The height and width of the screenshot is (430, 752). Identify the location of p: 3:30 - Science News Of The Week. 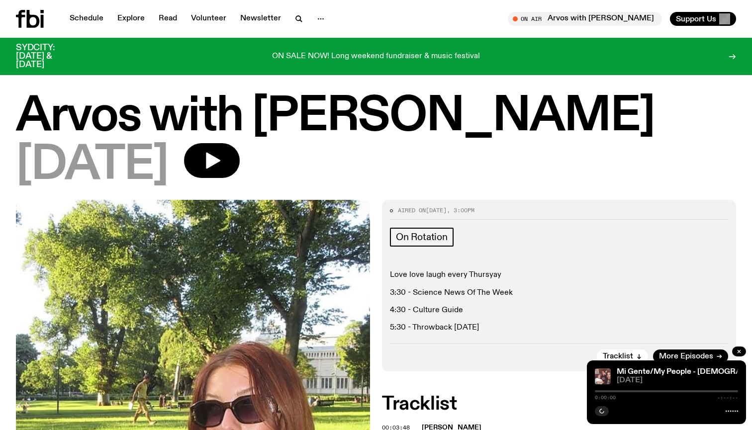
(559, 293).